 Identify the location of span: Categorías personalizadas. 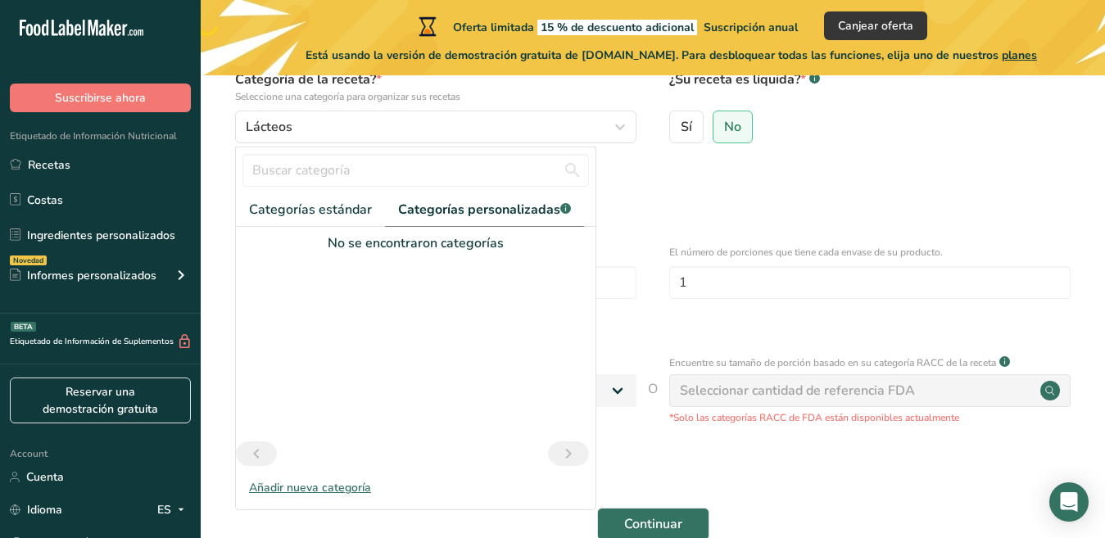
(484, 210).